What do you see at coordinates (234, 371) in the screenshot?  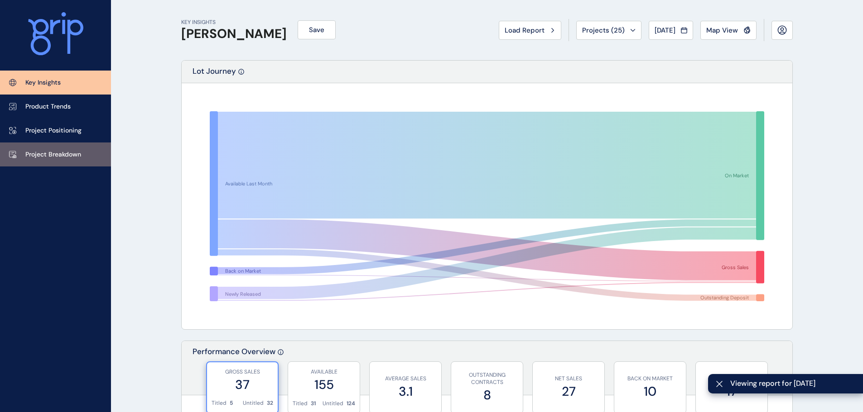 I see `p: Performance Overview` at bounding box center [234, 371].